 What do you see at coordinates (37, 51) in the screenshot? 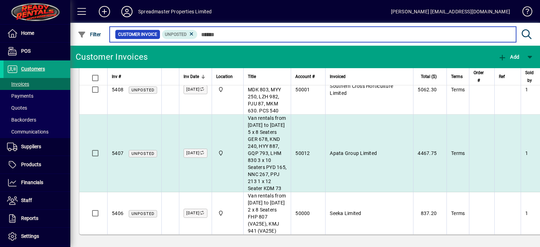
I see `a: POS` at bounding box center [37, 51].